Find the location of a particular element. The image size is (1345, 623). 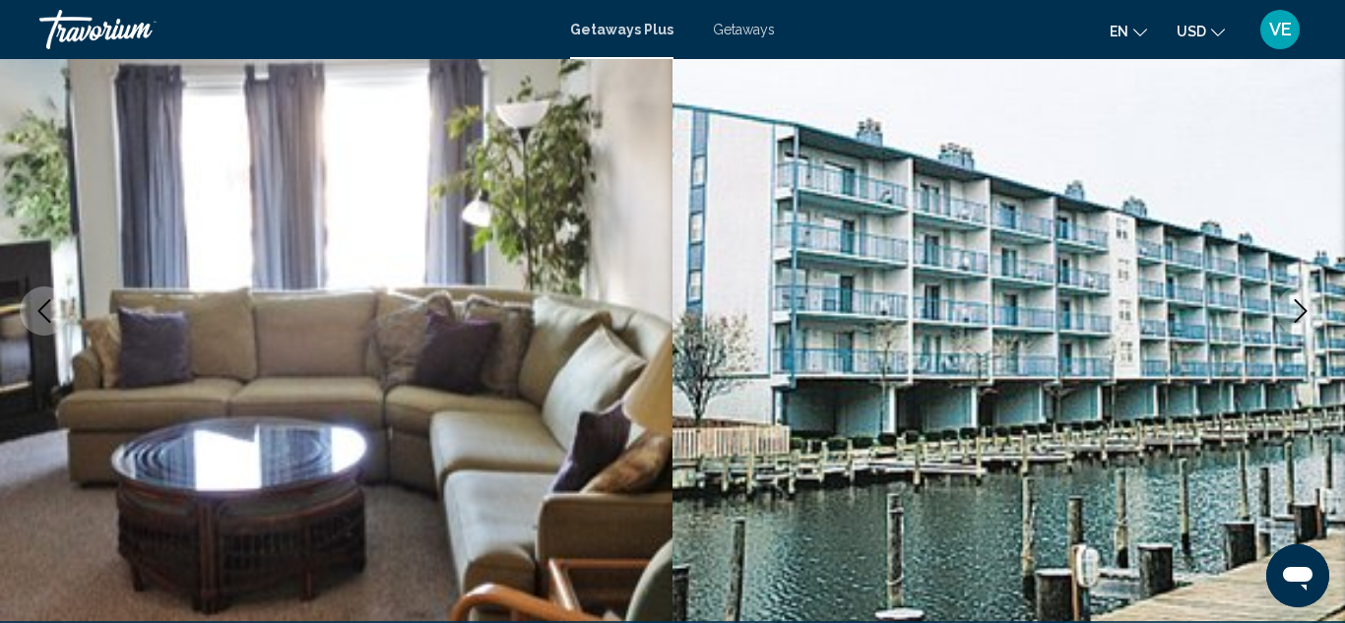

span: USD is located at coordinates (1191, 31).